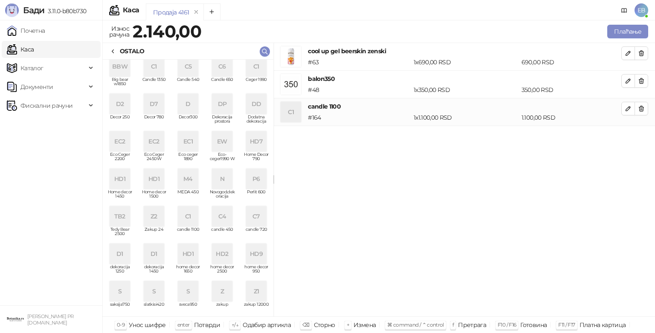 The height and width of the screenshot is (333, 655). Describe the element at coordinates (359, 62) in the screenshot. I see `div: # 63` at that location.